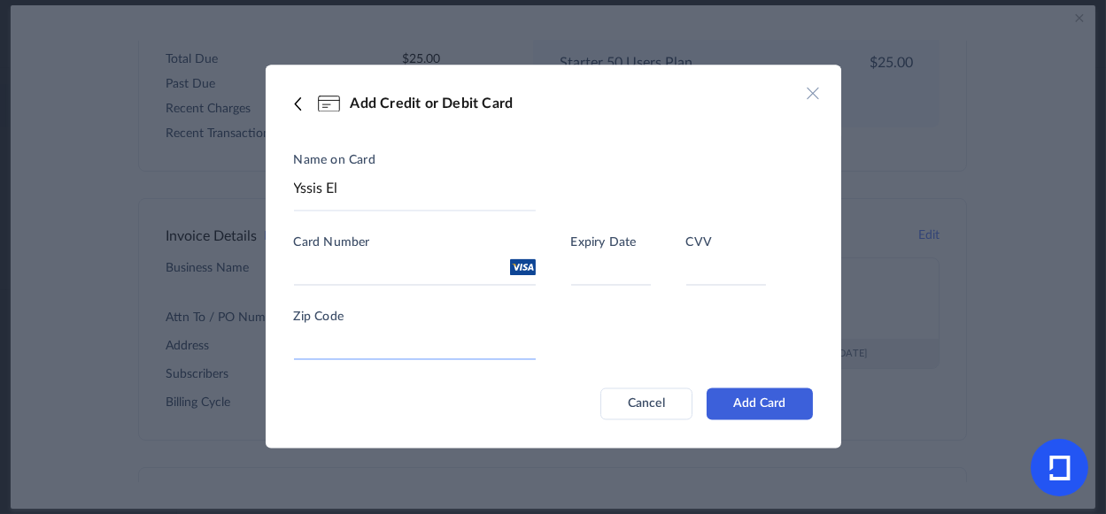 The image size is (1106, 514). What do you see at coordinates (522, 267) in the screenshot?
I see `img: Input Card Image` at bounding box center [522, 267].